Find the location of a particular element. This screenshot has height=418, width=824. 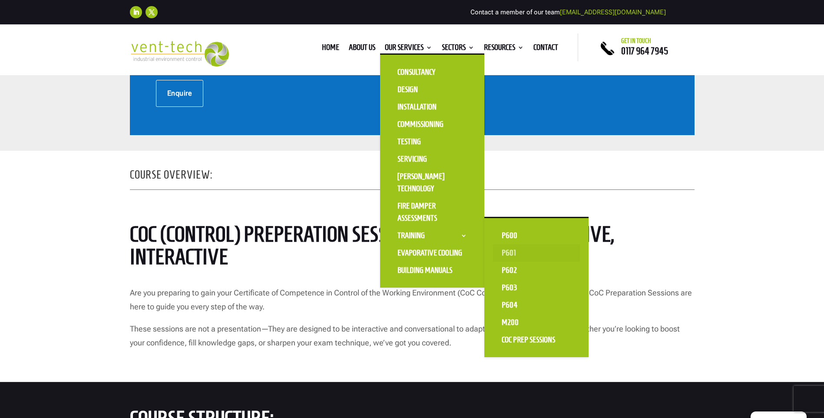

a: Resources is located at coordinates (504, 49).